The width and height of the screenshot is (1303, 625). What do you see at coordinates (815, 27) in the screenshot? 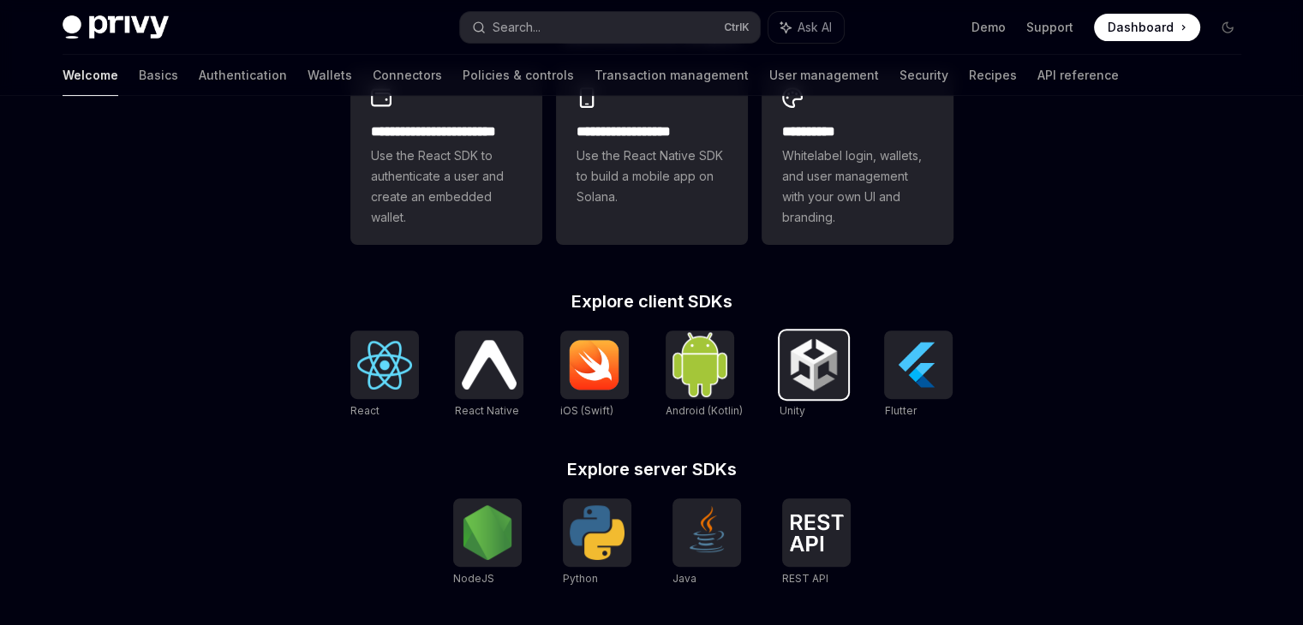
I see `span: Ask AI` at bounding box center [815, 27].